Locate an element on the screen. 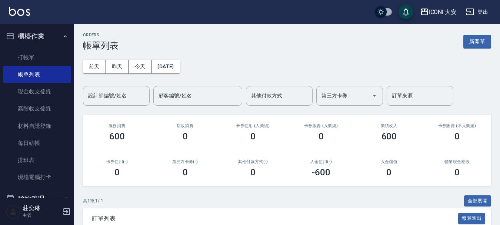 The image size is (500, 225). p: 主管 is located at coordinates (41, 215).